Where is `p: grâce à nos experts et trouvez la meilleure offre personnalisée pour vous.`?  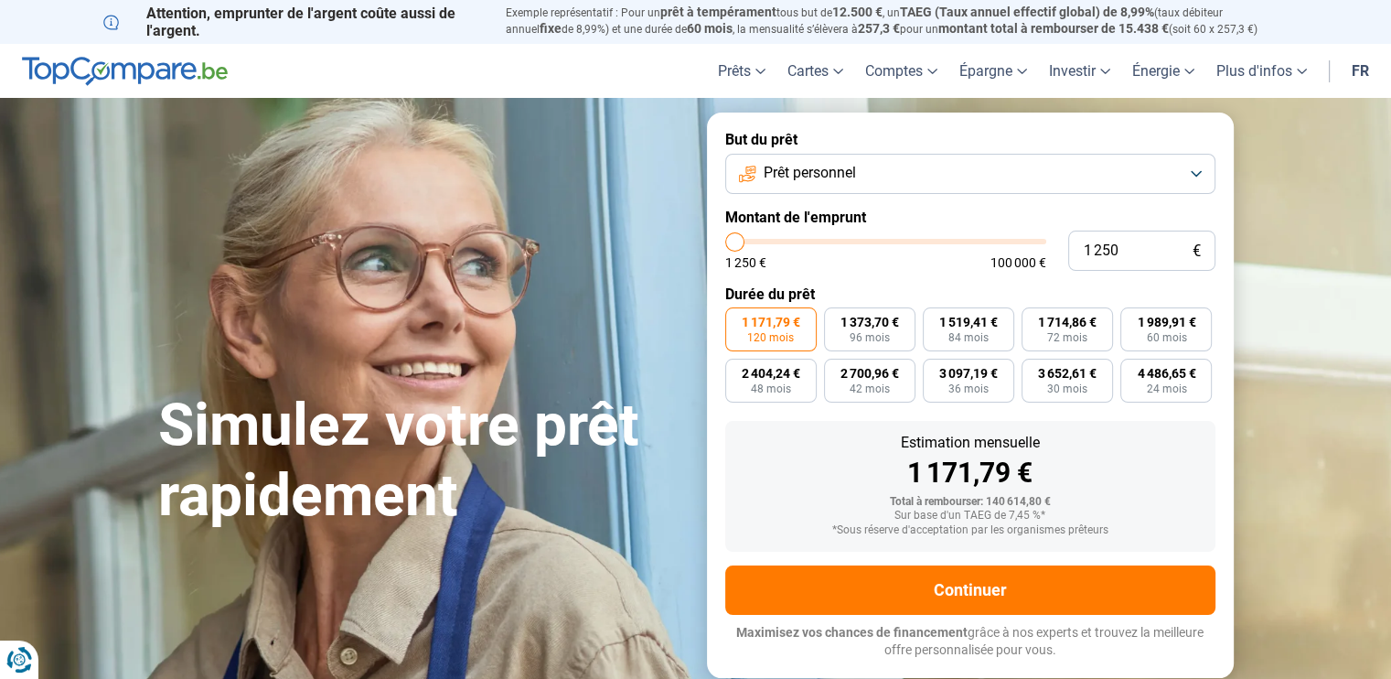 p: grâce à nos experts et trouvez la meilleure offre personnalisée pour vous. is located at coordinates (970, 641).